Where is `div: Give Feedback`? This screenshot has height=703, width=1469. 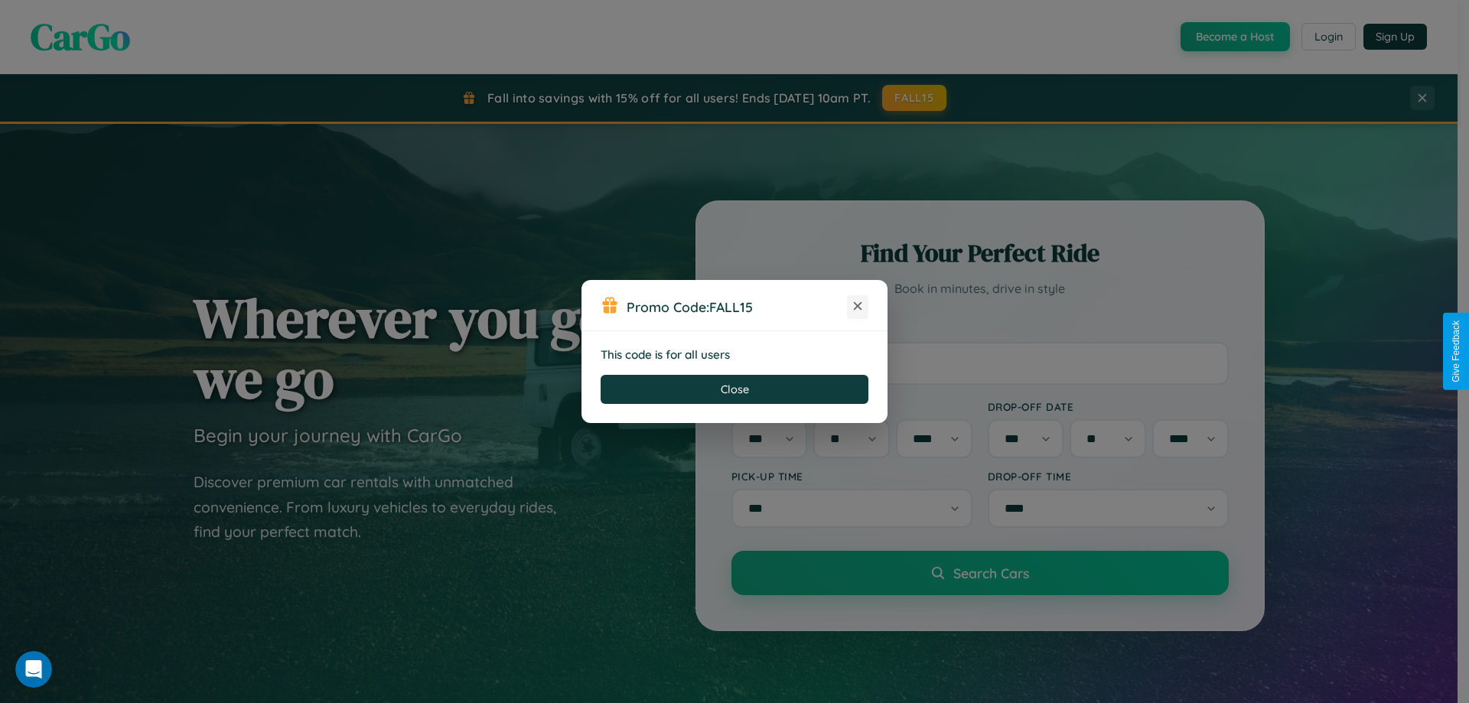
div: Give Feedback is located at coordinates (1456, 351).